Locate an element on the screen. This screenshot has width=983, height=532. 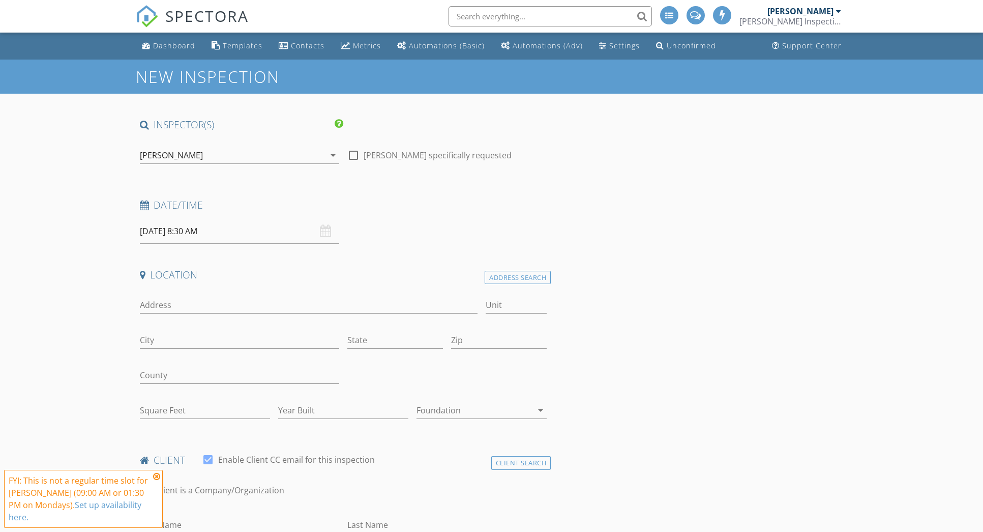
h4: client is located at coordinates (343, 460).